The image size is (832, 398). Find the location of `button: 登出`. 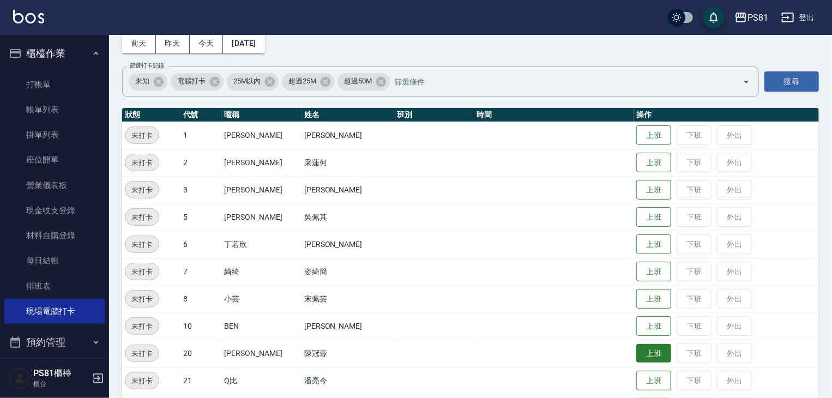

button: 登出 is located at coordinates (798, 17).